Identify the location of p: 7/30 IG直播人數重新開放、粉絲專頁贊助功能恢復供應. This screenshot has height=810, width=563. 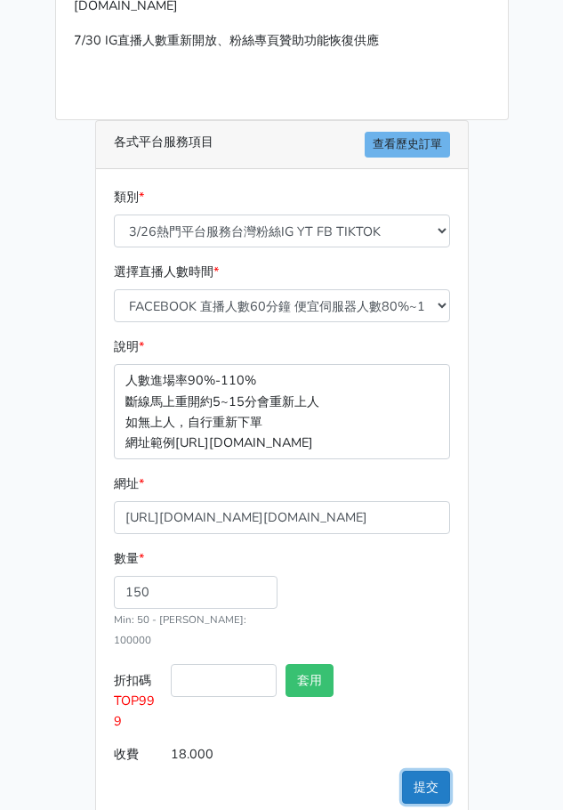
(282, 40).